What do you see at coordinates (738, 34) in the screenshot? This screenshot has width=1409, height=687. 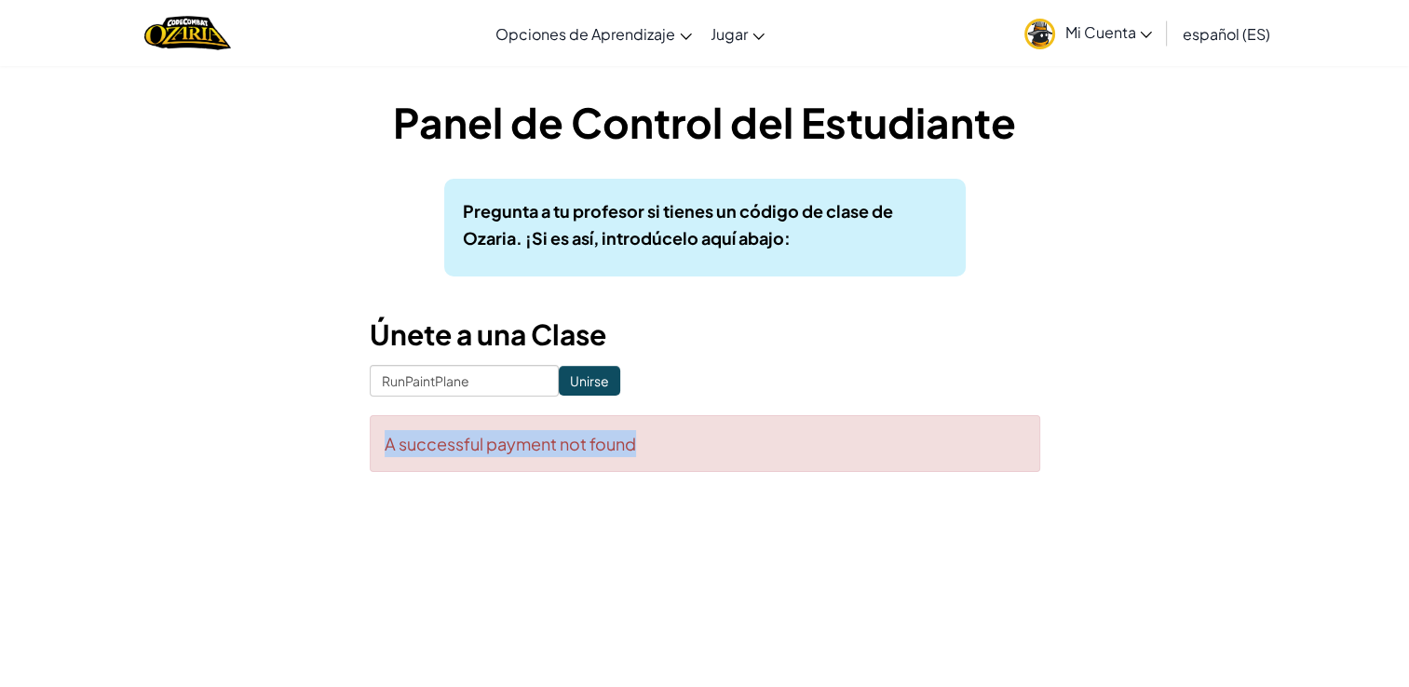 I see `a: Jugar` at bounding box center [738, 34].